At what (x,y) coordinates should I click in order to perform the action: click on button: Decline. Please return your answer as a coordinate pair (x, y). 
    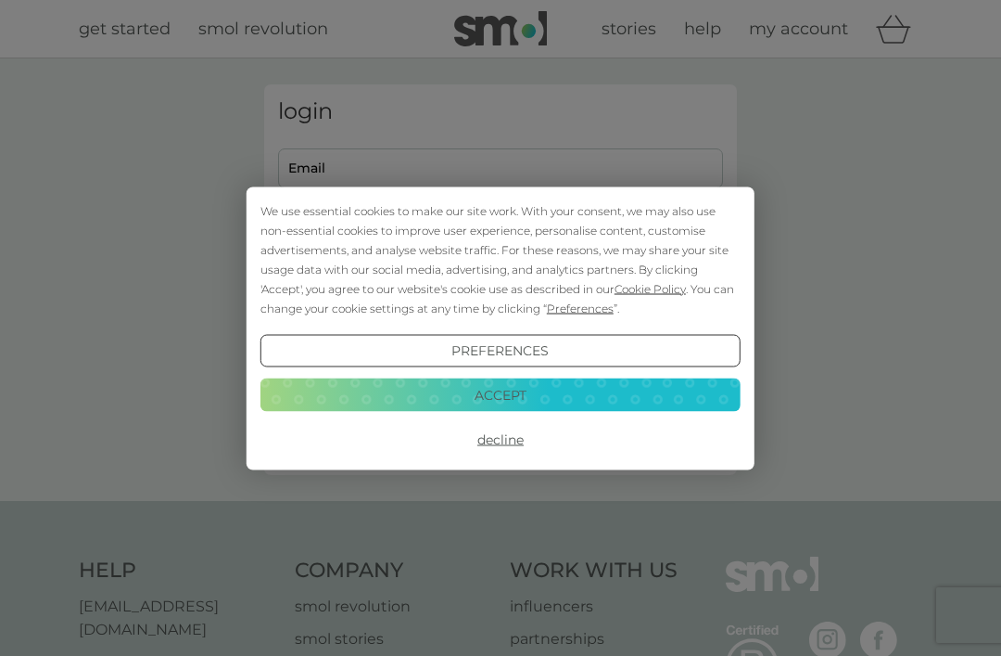
    Looking at the image, I should click on (501, 440).